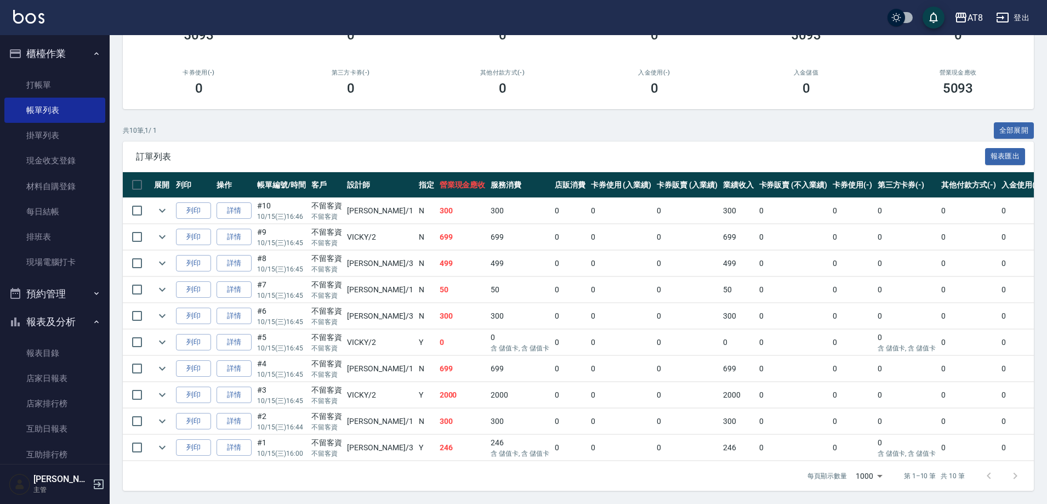  What do you see at coordinates (281, 316) in the screenshot?
I see `td: #6` at bounding box center [281, 316].